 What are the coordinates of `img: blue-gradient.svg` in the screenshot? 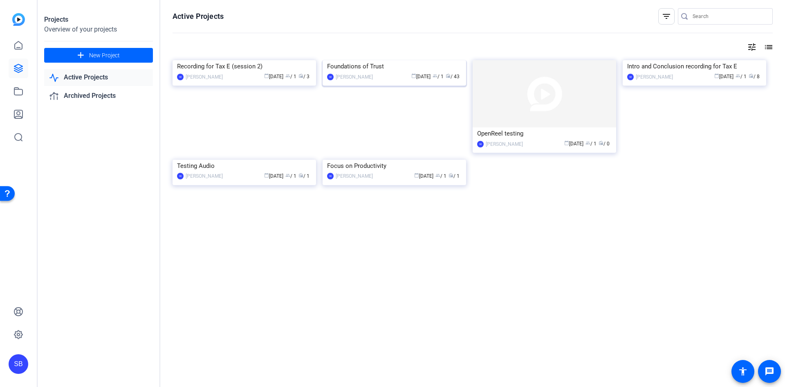 It's located at (18, 19).